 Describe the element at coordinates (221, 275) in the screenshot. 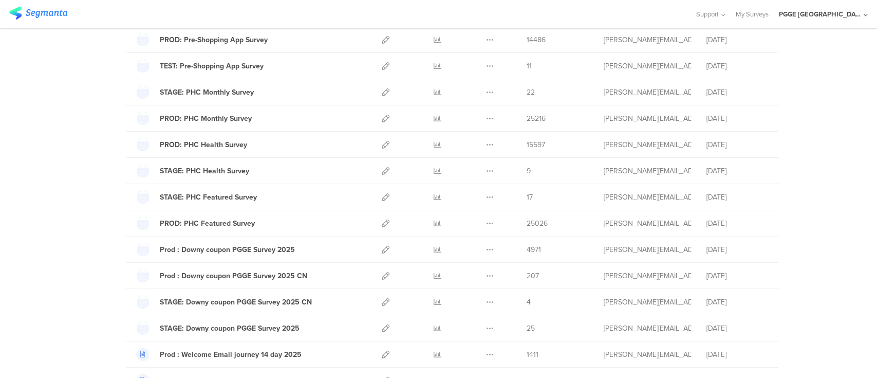

I see `a: Prod : Downy coupon PGGE Survey 2025 CN` at that location.